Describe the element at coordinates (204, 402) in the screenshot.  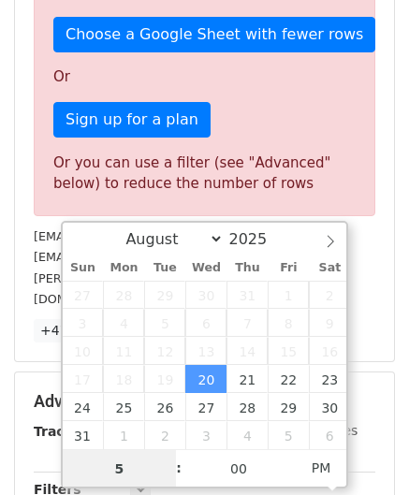
I see `h5: Advanced` at that location.